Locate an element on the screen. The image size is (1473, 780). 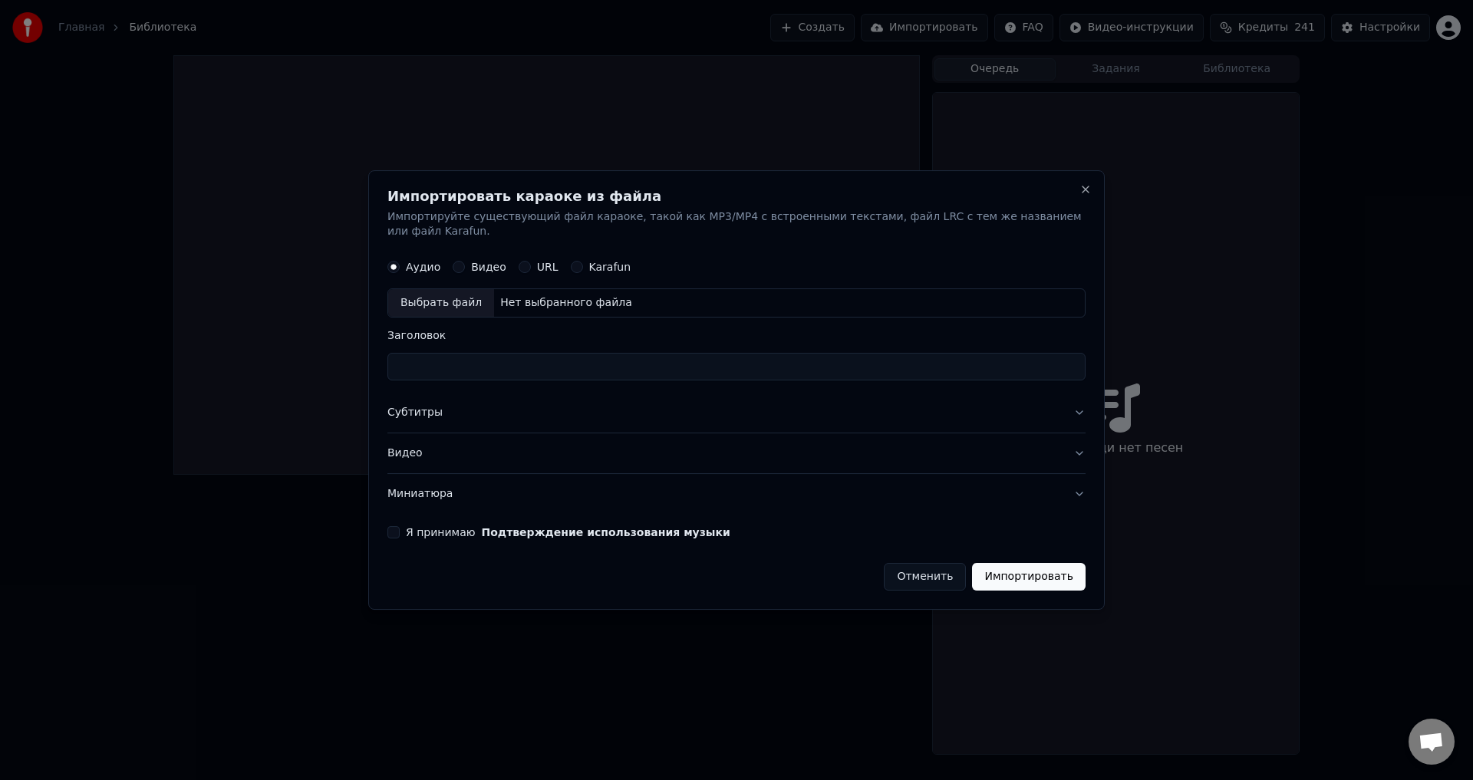
button: Видео is located at coordinates (736, 453).